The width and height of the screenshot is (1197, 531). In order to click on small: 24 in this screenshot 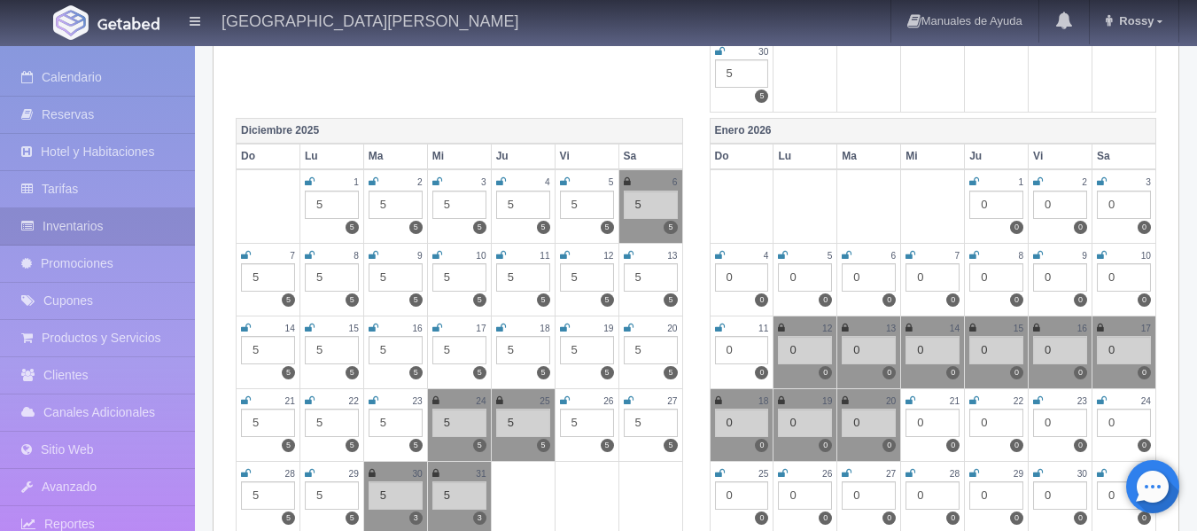, I will do `click(1146, 401)`.